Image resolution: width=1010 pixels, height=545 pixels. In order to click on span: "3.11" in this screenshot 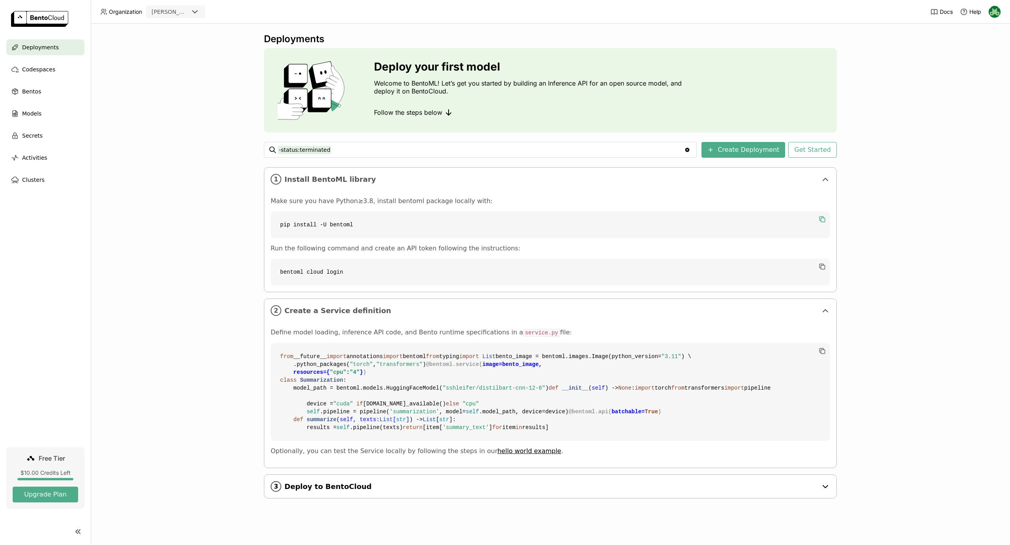, I will do `click(671, 357)`.